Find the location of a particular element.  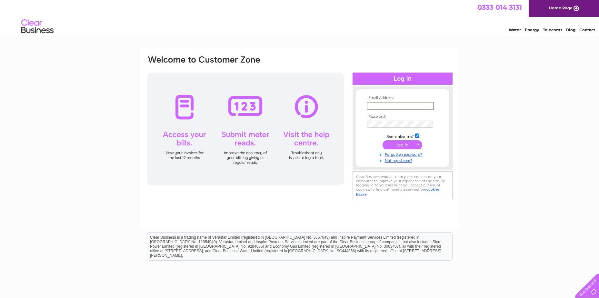

input: Submit is located at coordinates (402, 145).